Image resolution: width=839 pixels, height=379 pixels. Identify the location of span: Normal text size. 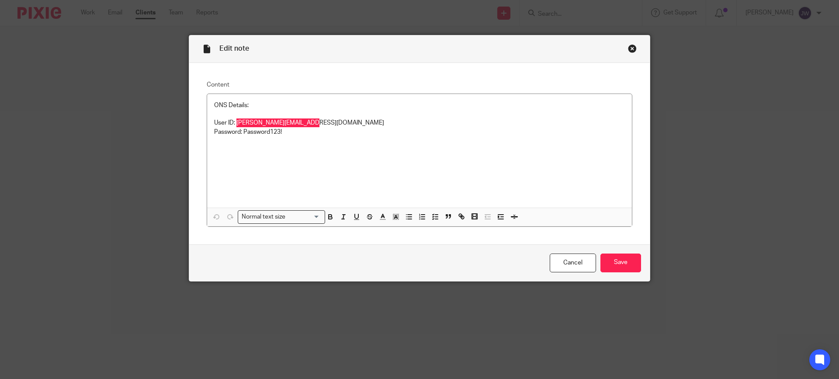
(264, 217).